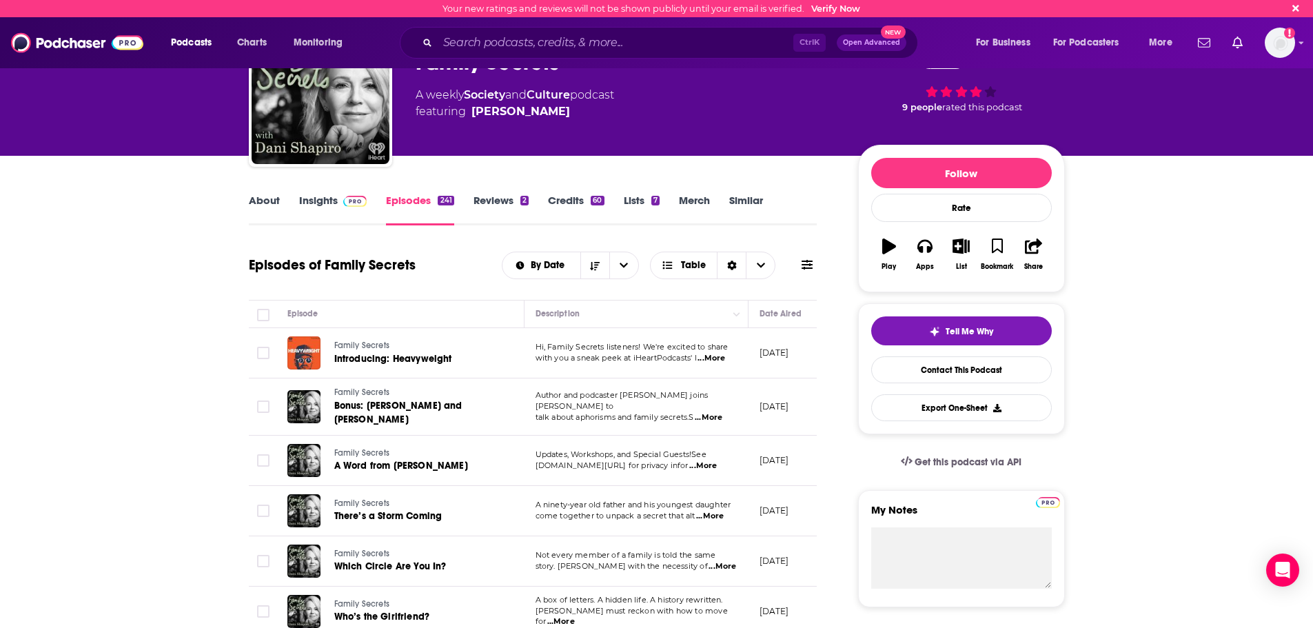 This screenshot has height=628, width=1313. Describe the element at coordinates (615, 417) in the screenshot. I see `span: talk about aphorisms and family secrets.S` at that location.